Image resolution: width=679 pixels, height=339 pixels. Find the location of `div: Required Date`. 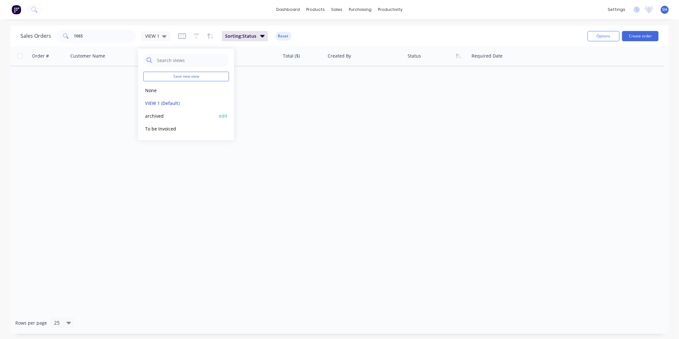

div: Required Date is located at coordinates (487, 56).